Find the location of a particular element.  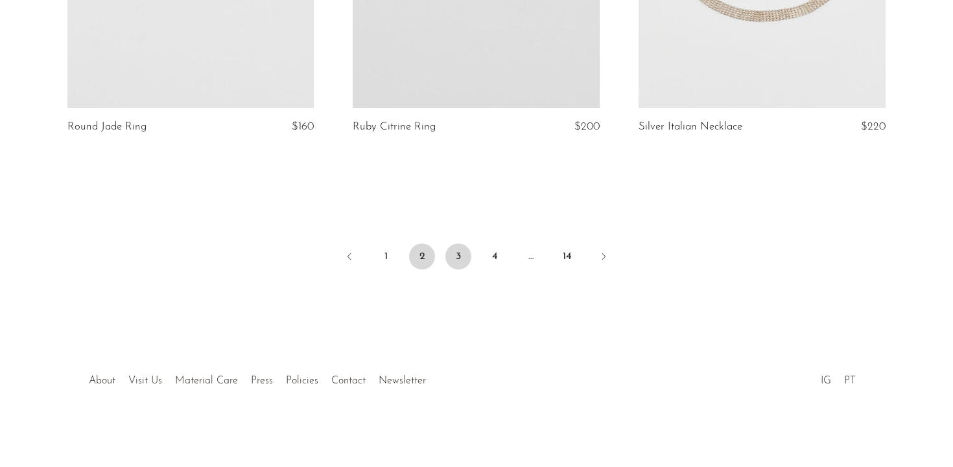

span: 2 is located at coordinates (422, 257).